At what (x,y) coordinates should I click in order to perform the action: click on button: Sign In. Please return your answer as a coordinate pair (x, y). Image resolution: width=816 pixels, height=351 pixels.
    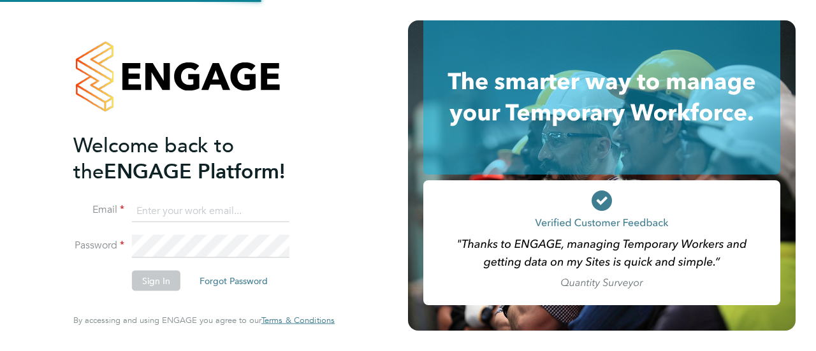
    Looking at the image, I should click on (156, 281).